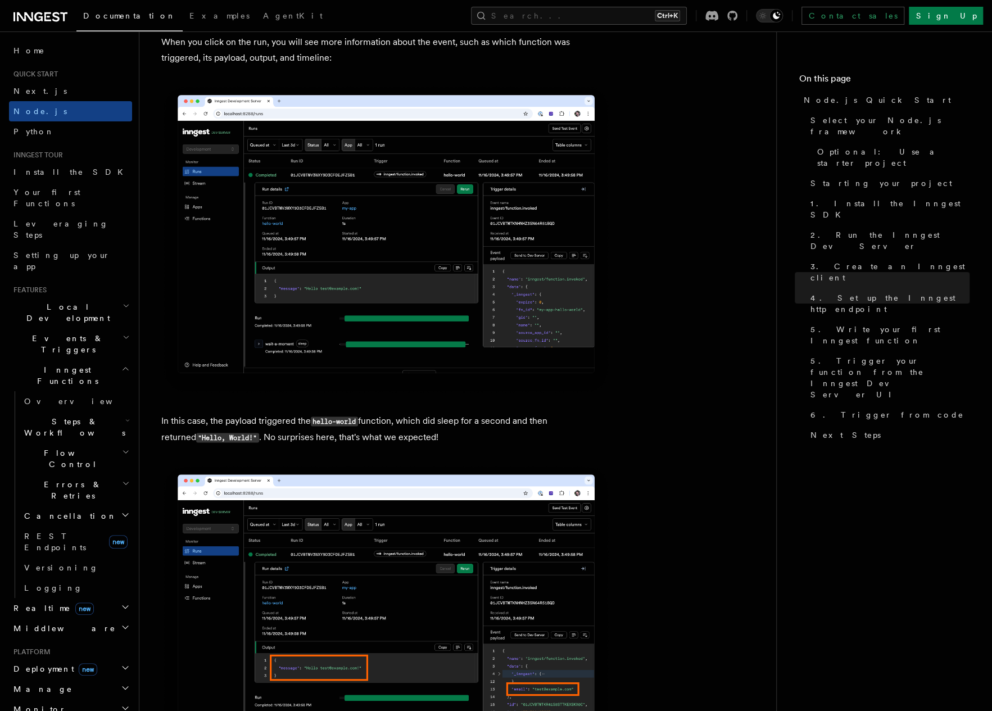  What do you see at coordinates (228, 437) in the screenshot?
I see `code: "Hello, World!"` at bounding box center [228, 437].